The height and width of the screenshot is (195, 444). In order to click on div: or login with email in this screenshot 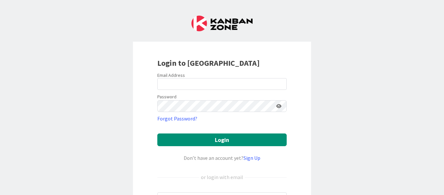, I will do `click(222, 177)`.